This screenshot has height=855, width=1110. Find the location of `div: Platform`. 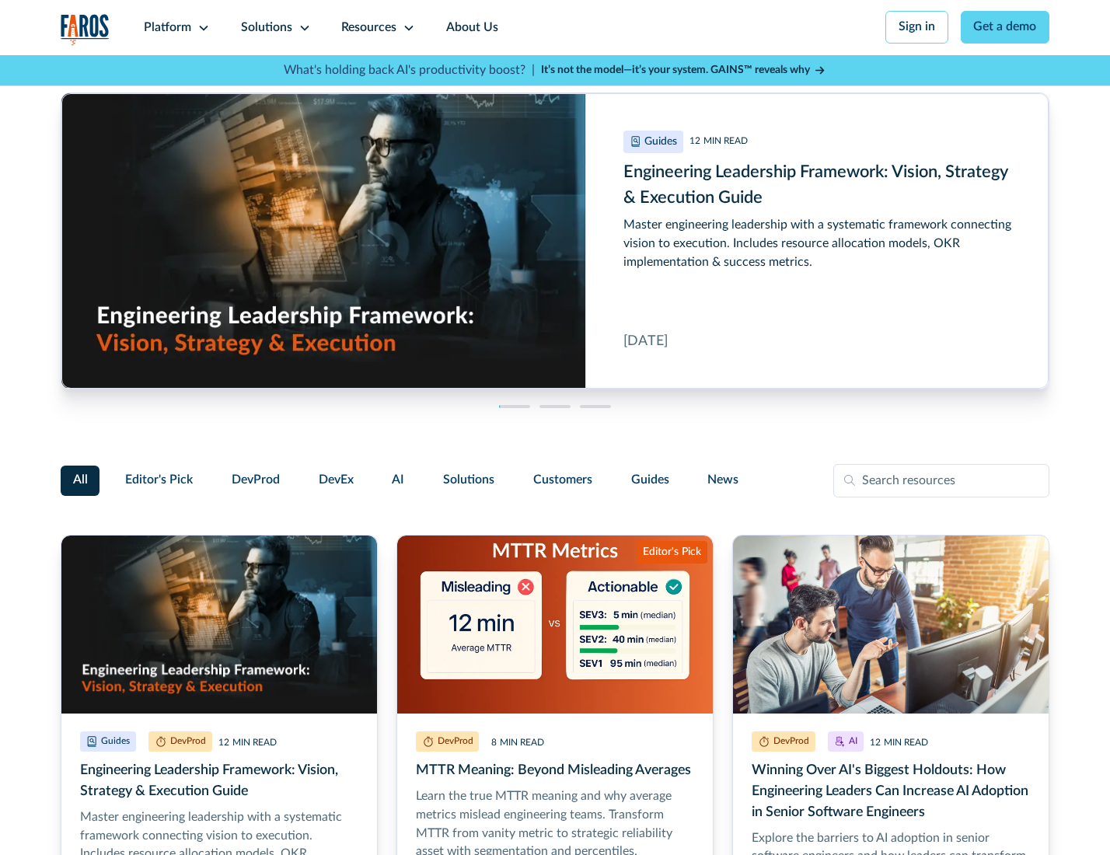

div: Platform is located at coordinates (167, 28).